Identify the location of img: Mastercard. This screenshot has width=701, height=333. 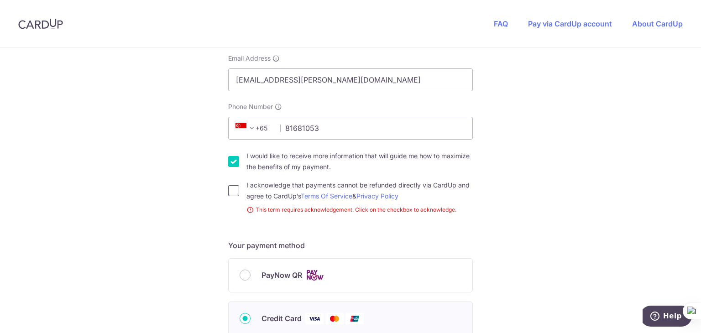
(334, 318).